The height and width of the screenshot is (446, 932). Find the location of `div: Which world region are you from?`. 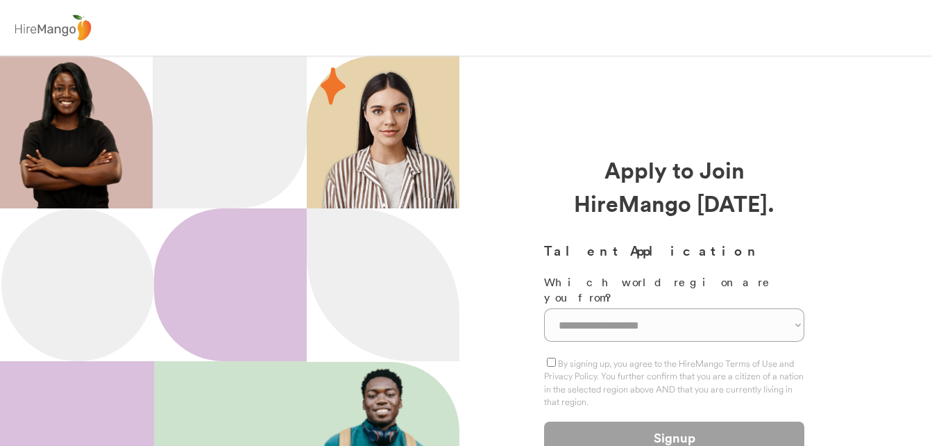

div: Which world region are you from? is located at coordinates (674, 289).